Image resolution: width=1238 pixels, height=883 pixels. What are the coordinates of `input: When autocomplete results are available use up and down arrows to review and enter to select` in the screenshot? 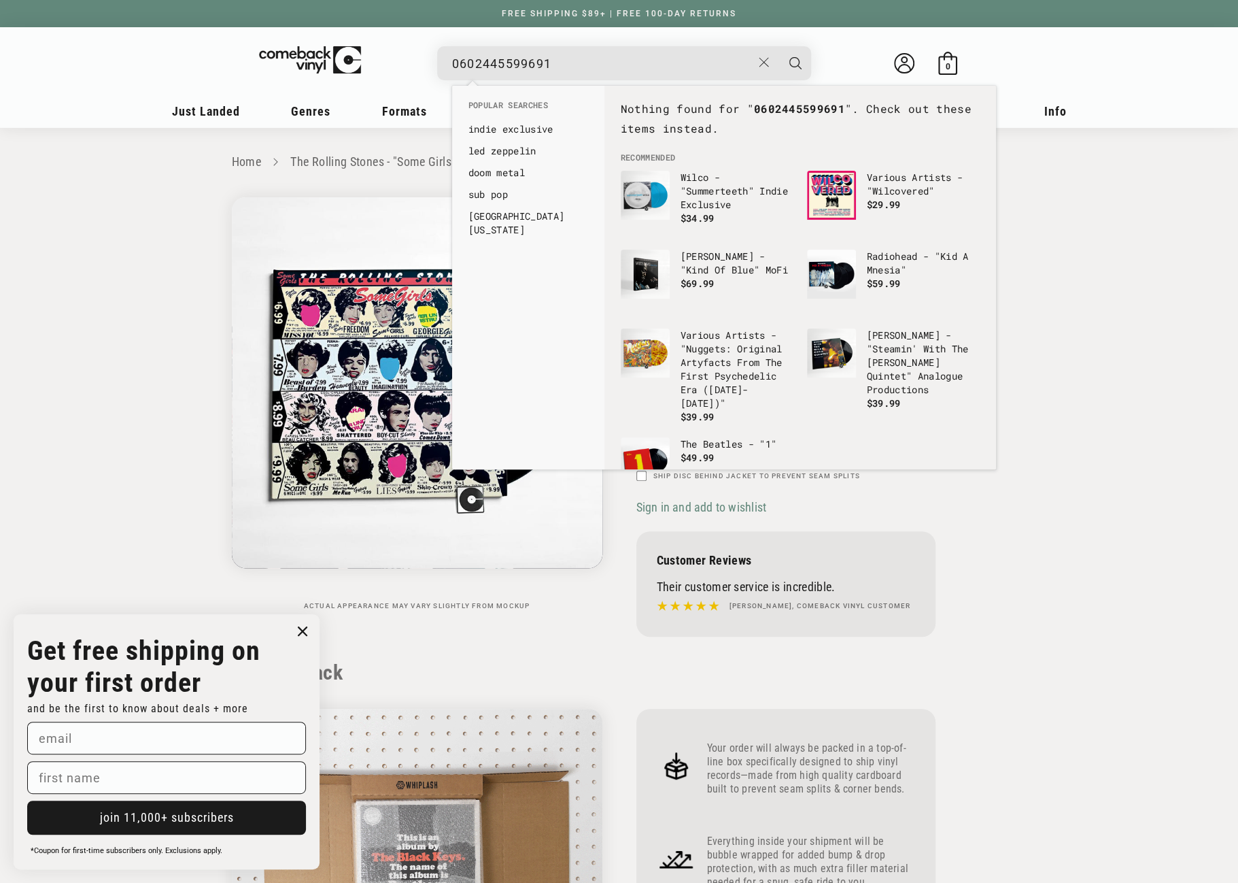 It's located at (602, 63).